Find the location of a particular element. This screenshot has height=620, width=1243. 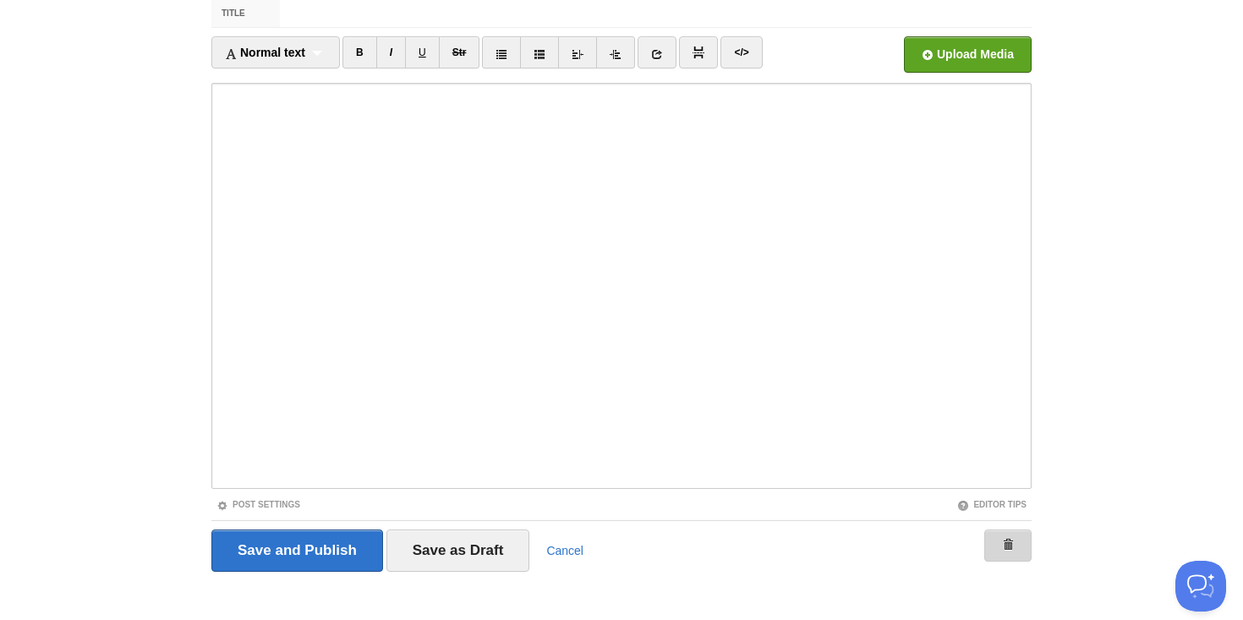

span: Normal text is located at coordinates (265, 52).